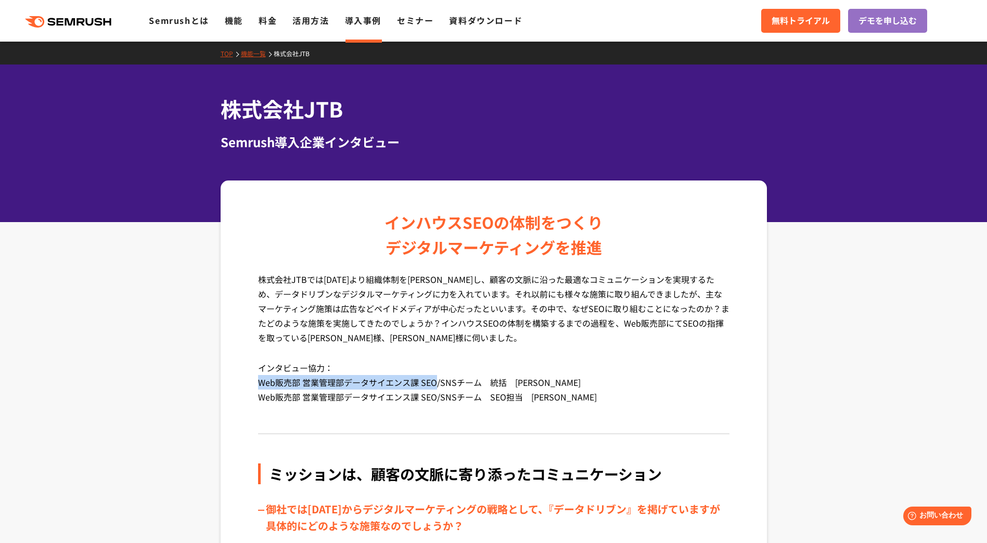 Image resolution: width=987 pixels, height=543 pixels. Describe the element at coordinates (47, 13) in the screenshot. I see `span: お問い合わせ` at that location.